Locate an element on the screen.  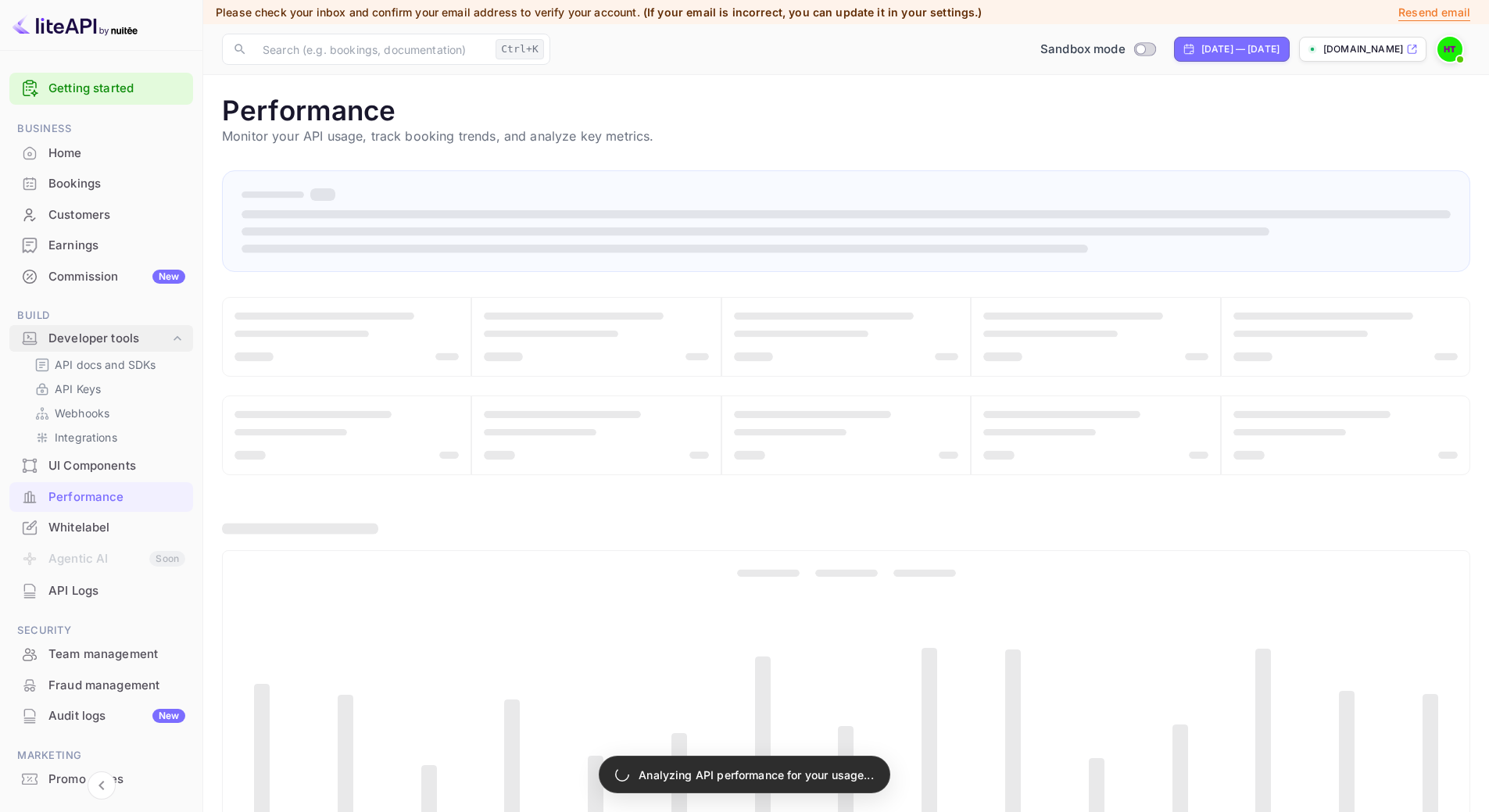
a: API Keys is located at coordinates (107, 388).